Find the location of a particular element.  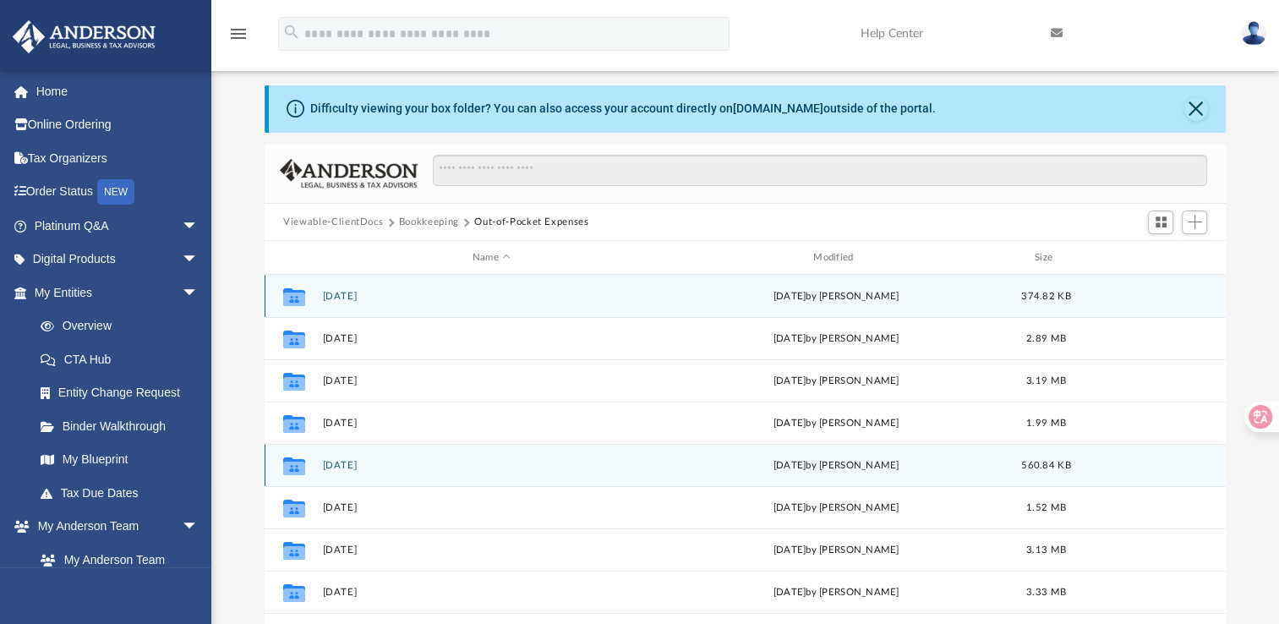

div: Difficulty viewing your box folder? You can also access your account directly on outside of the p... is located at coordinates (623, 108).